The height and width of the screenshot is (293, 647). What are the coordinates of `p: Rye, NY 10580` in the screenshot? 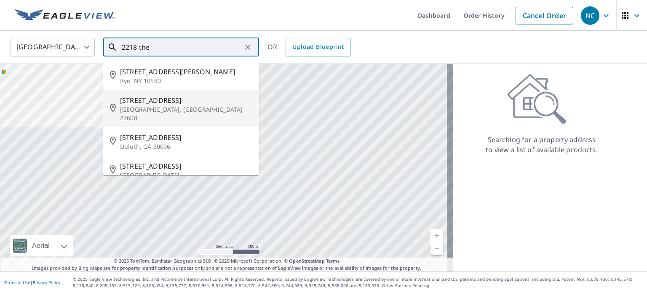 It's located at (186, 81).